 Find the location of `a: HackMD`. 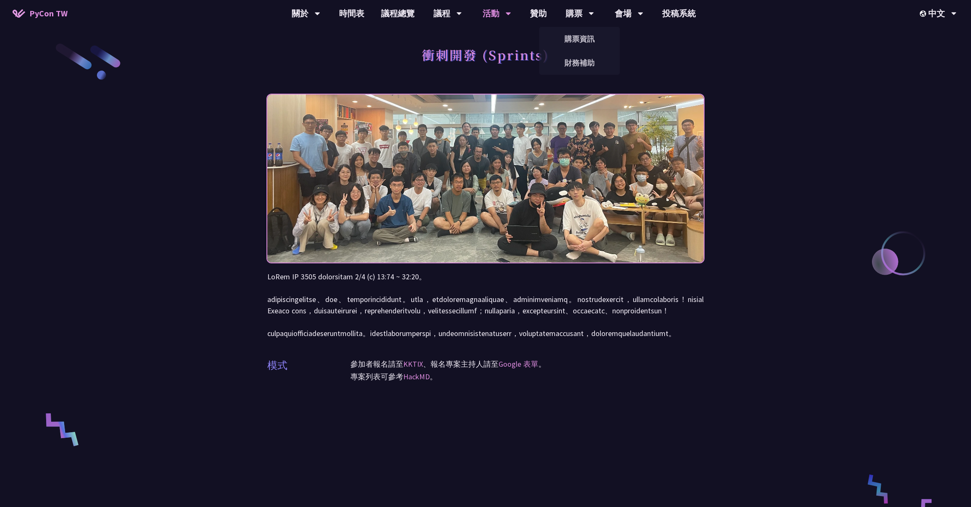

a: HackMD is located at coordinates (416, 376).